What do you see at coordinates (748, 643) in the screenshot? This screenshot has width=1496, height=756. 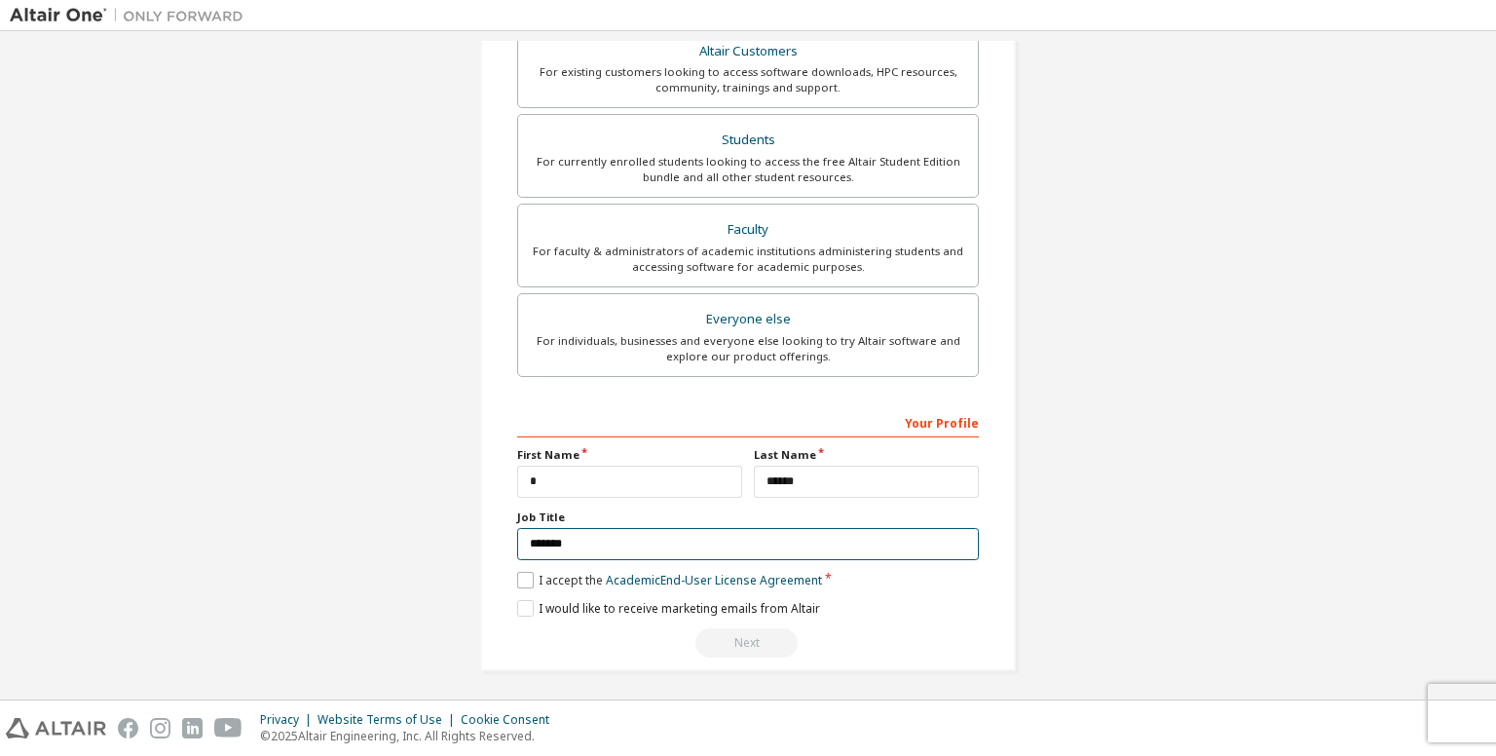 I see `div: Read and acccept EULA to continue` at bounding box center [748, 643].